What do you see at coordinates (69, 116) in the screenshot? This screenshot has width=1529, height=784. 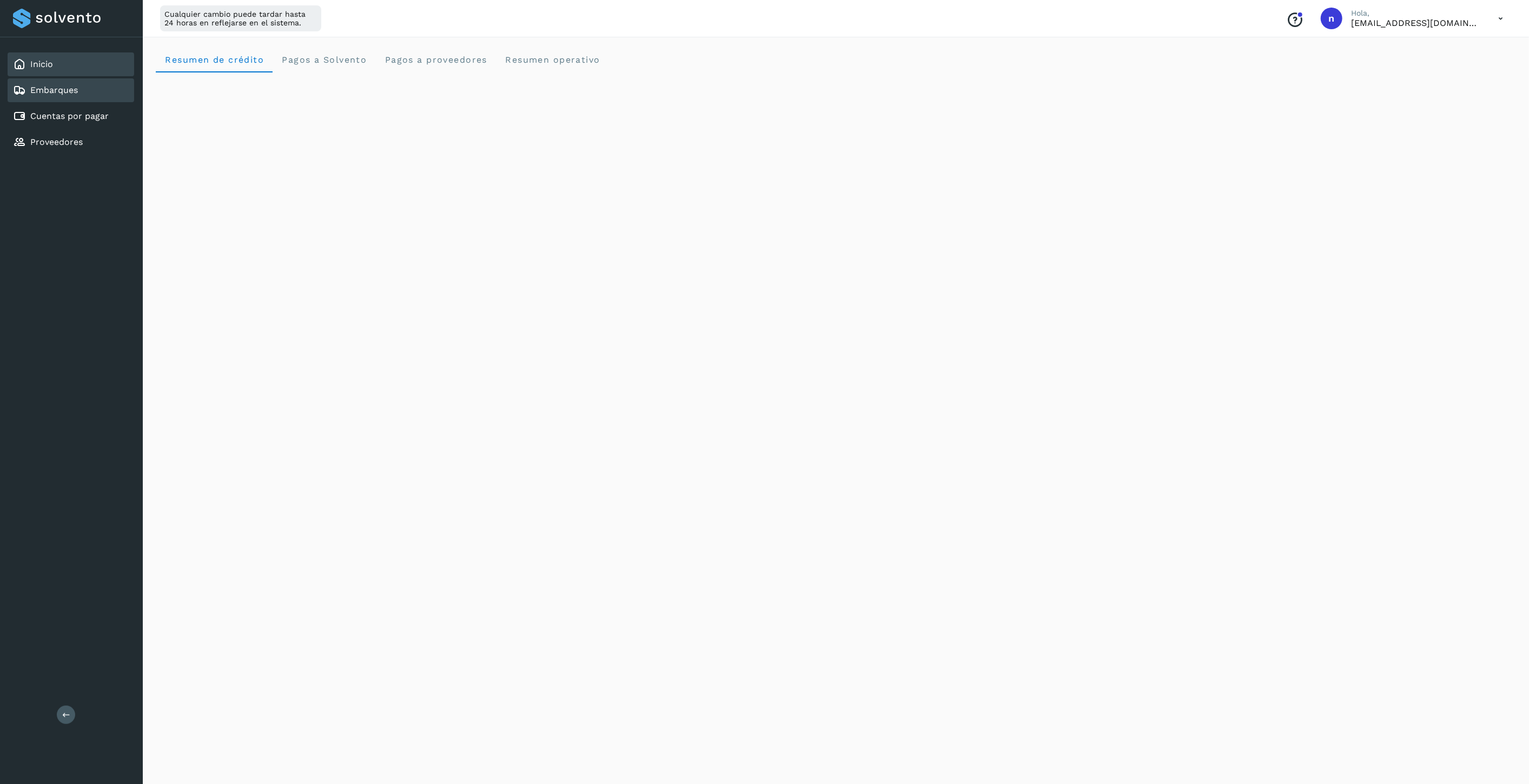 I see `a: Cuentas por pagar` at bounding box center [69, 116].